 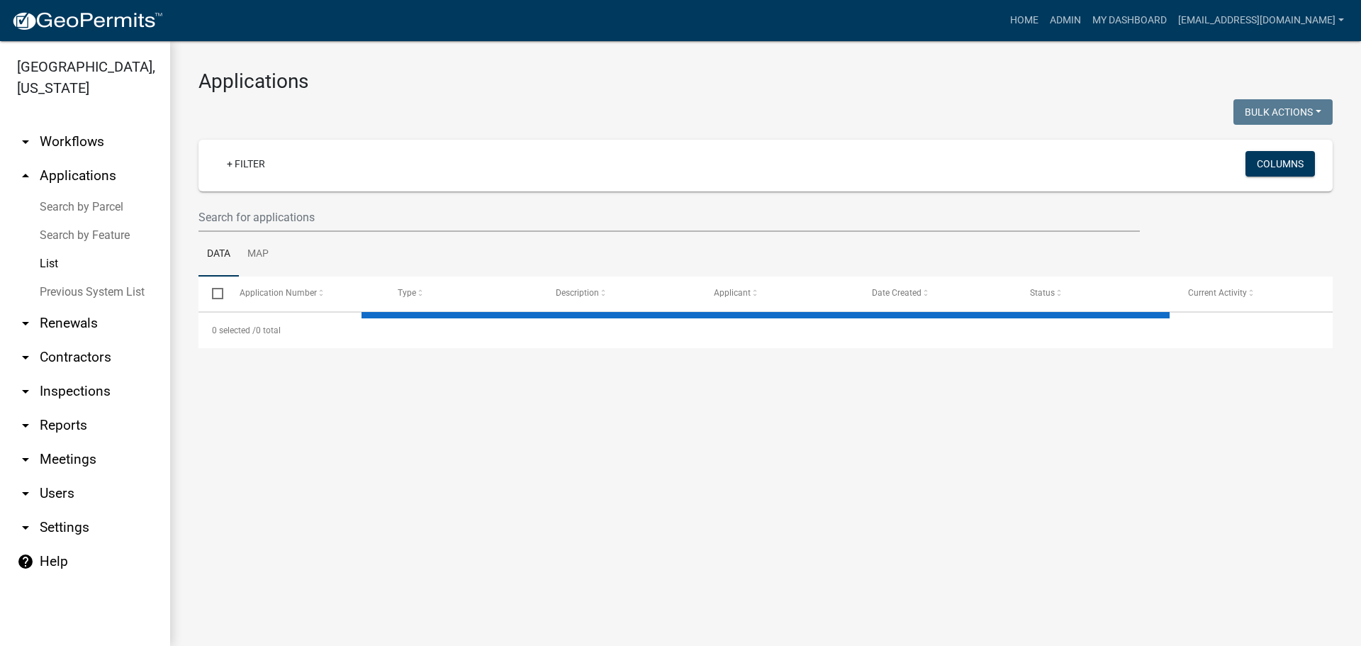 I want to click on button: Columns, so click(x=1281, y=164).